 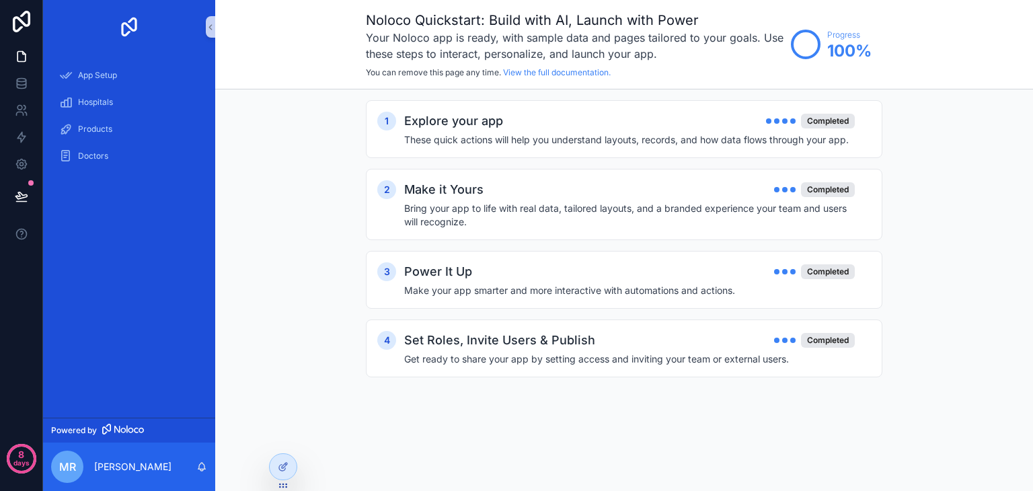 I want to click on a: Hospitals, so click(x=129, y=102).